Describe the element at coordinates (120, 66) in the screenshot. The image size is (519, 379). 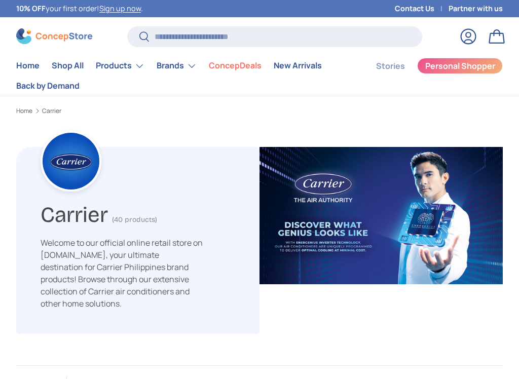
I see `a: Products` at that location.